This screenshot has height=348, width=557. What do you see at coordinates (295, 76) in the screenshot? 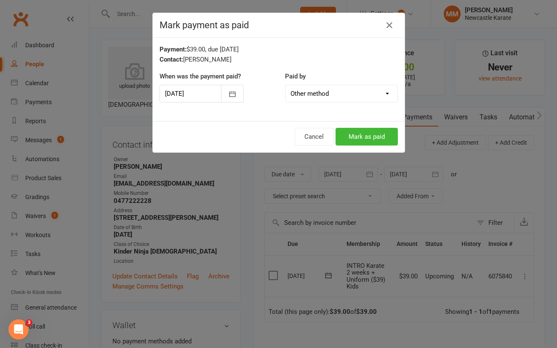
I see `label: Paid by` at bounding box center [295, 76].